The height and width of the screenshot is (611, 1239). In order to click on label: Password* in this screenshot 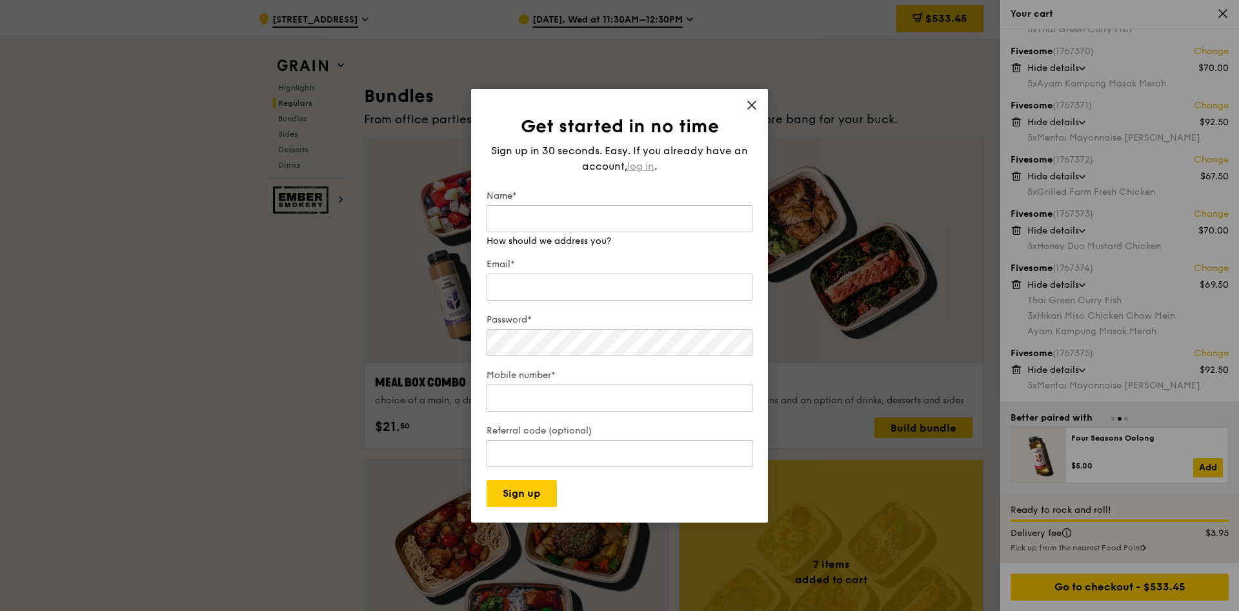, I will do `click(619, 320)`.